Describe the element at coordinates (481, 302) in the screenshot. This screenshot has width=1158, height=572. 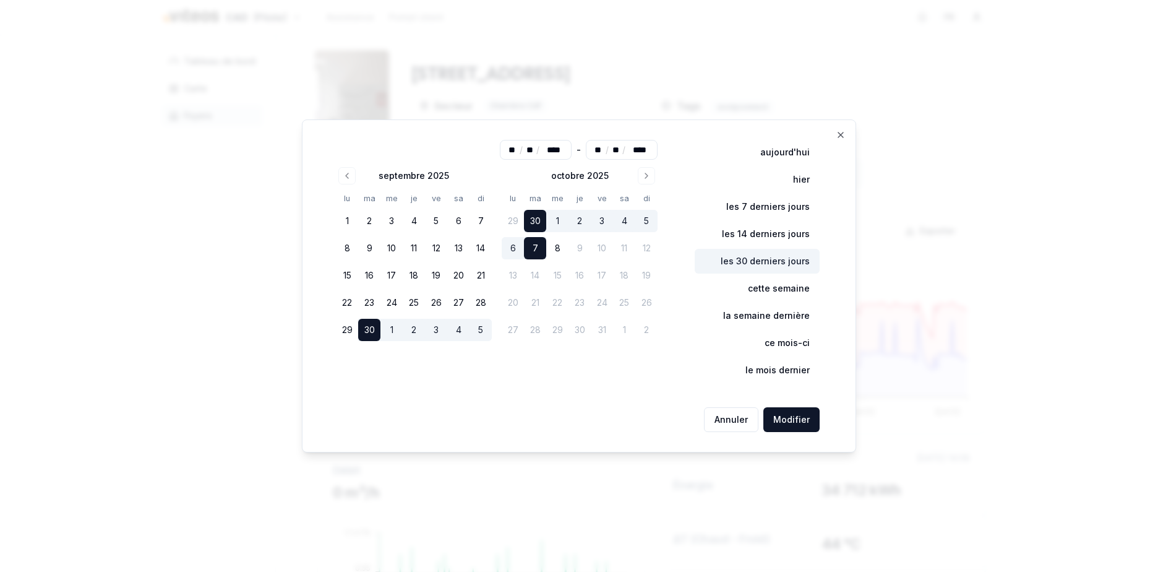
I see `button: 28` at that location.